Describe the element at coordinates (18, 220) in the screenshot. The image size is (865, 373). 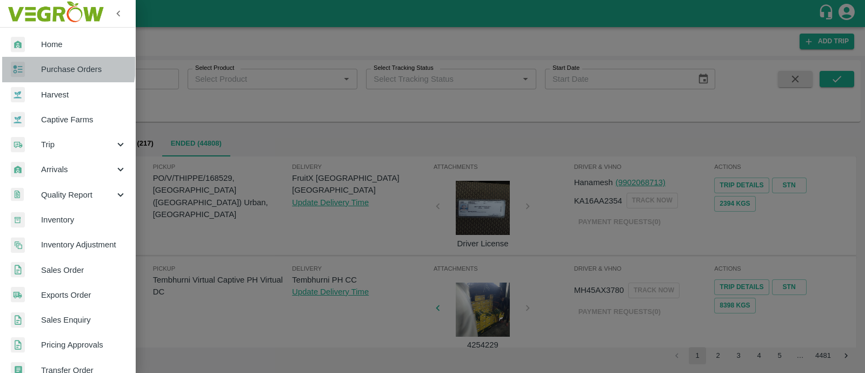
I see `img: whInventory` at that location.